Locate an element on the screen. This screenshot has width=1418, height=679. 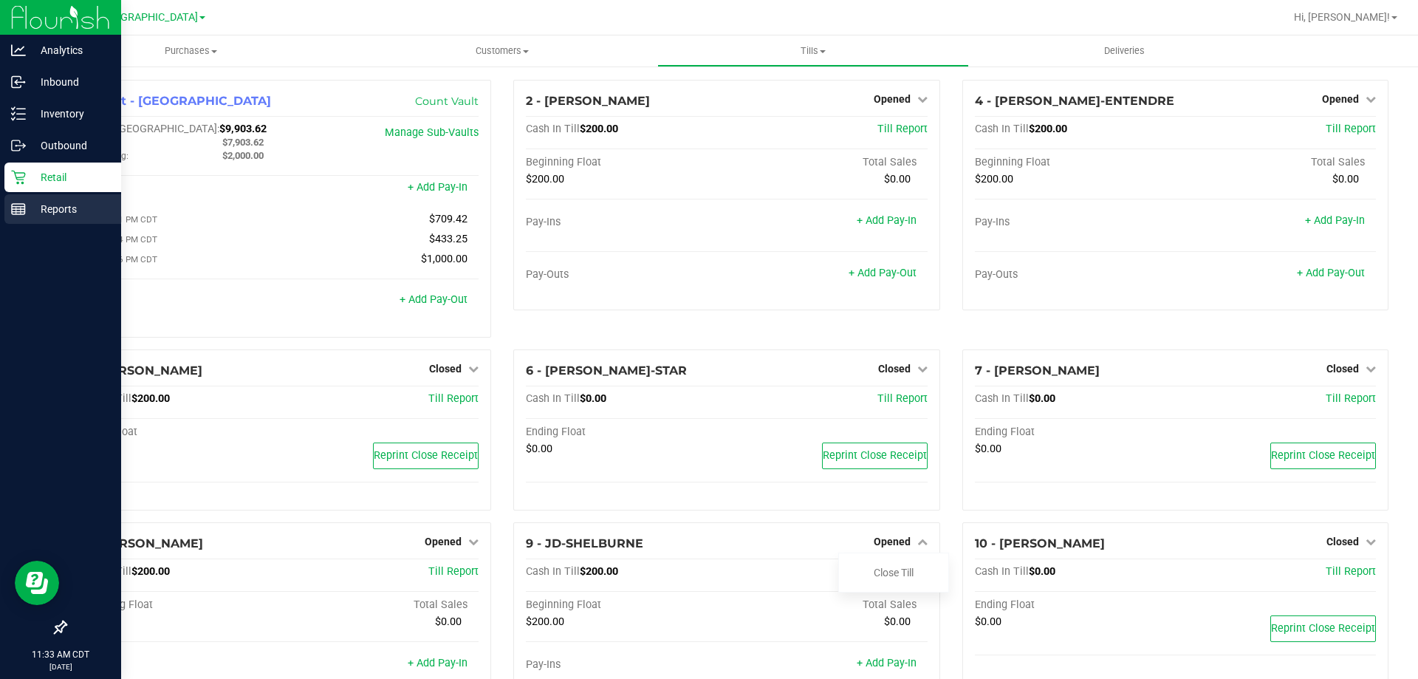
span: $709.42 is located at coordinates (448, 219).